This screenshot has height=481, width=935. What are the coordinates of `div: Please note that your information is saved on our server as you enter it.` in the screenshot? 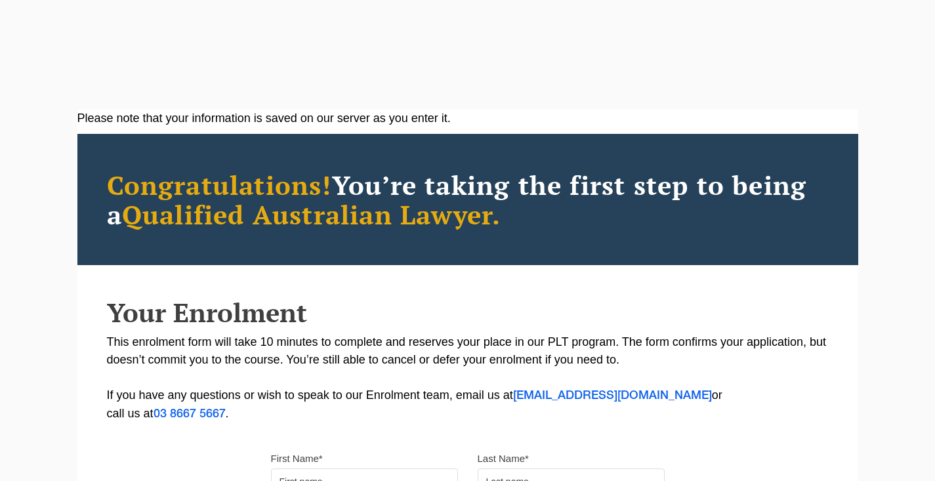 It's located at (468, 118).